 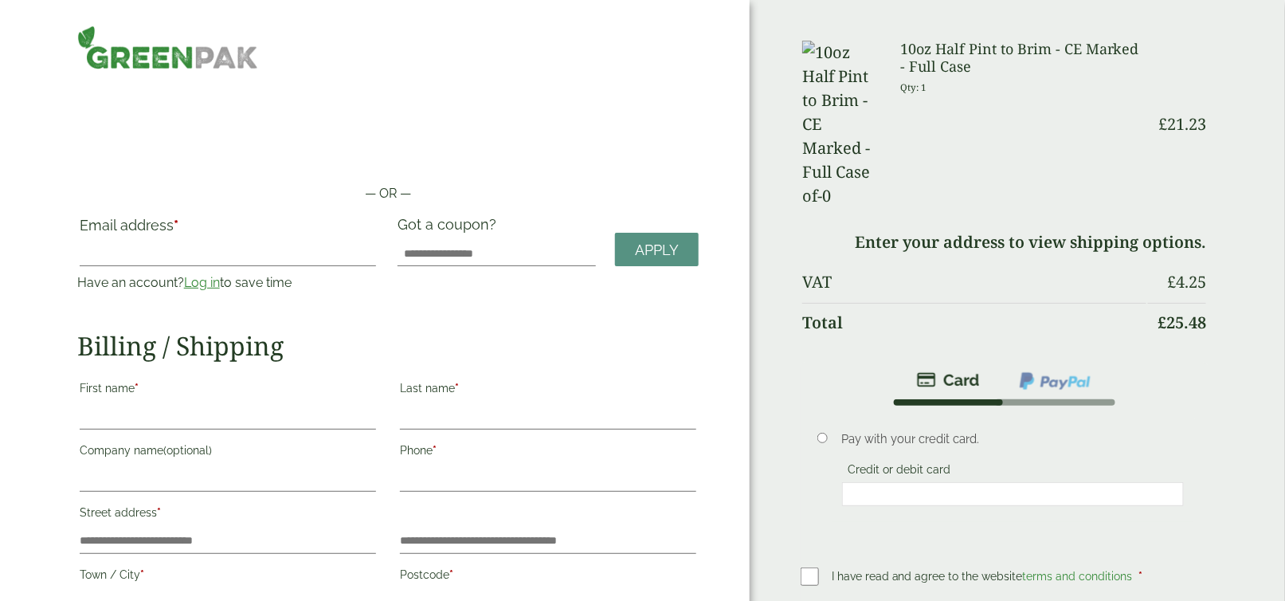 What do you see at coordinates (975, 322) in the screenshot?
I see `th: Total` at bounding box center [975, 322].